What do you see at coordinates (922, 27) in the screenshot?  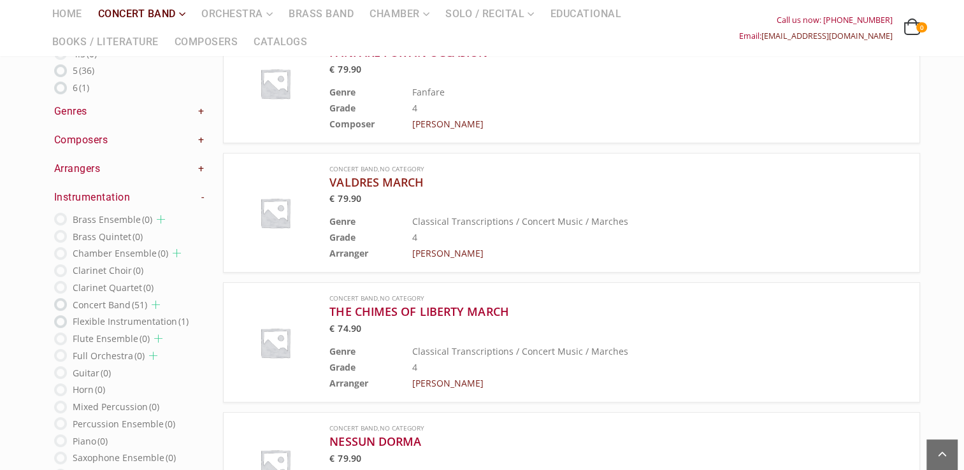 I see `span: 0` at bounding box center [922, 27].